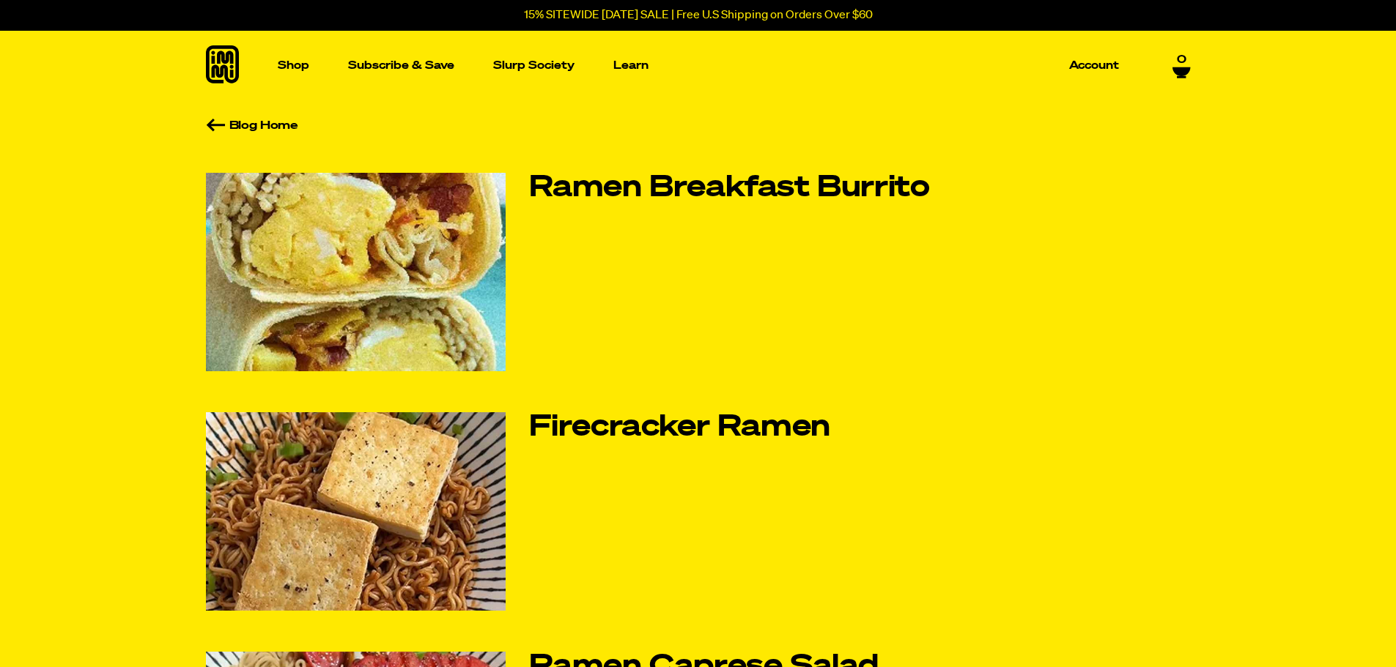 The image size is (1396, 667). I want to click on a: Account, so click(1094, 65).